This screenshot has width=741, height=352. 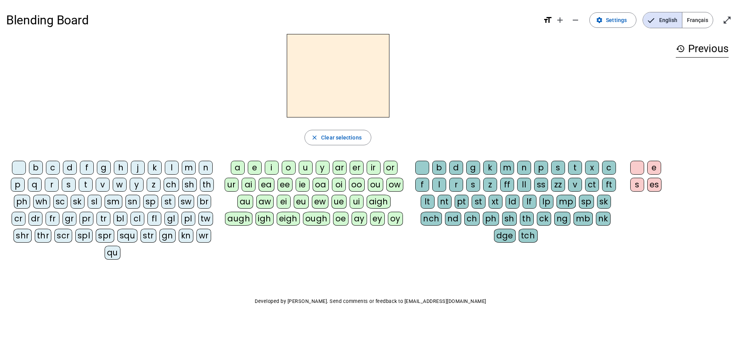 I want to click on div: n, so click(x=524, y=168).